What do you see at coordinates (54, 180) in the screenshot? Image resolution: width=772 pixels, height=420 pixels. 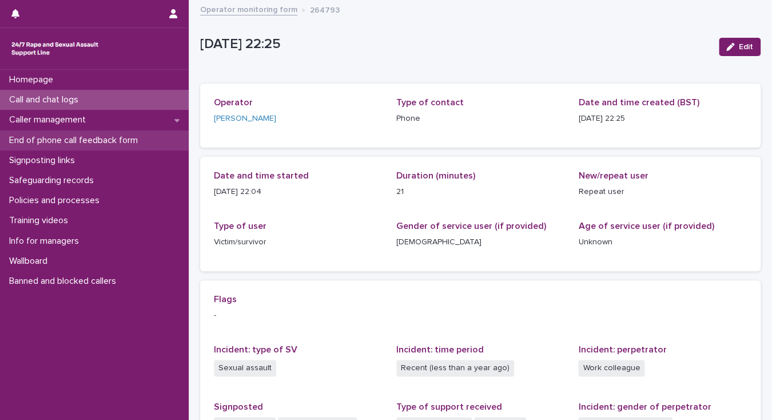 I see `p: Safeguarding records` at bounding box center [54, 180].